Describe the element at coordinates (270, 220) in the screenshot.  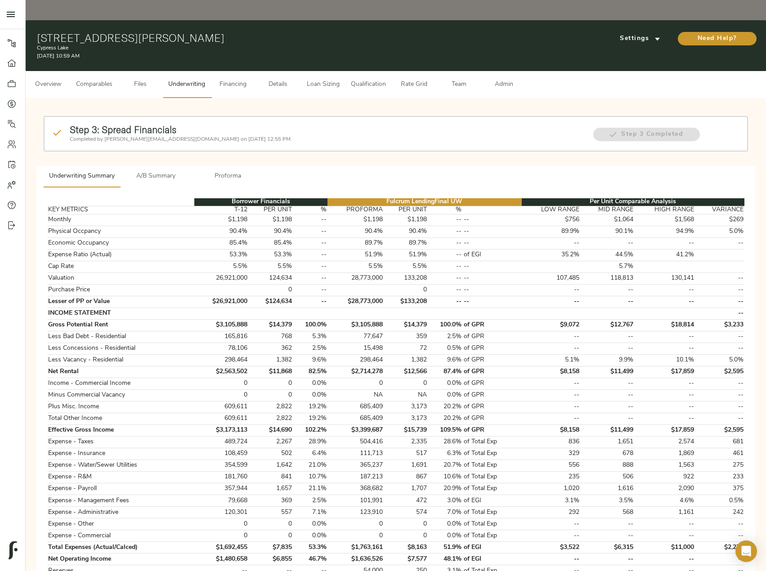
I see `td: $1,198` at that location.